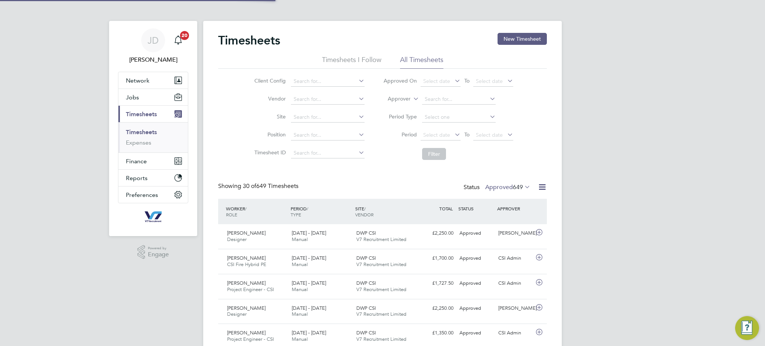 The width and height of the screenshot is (765, 346). I want to click on img: v7recruitment-logo-retina.png, so click(153, 217).